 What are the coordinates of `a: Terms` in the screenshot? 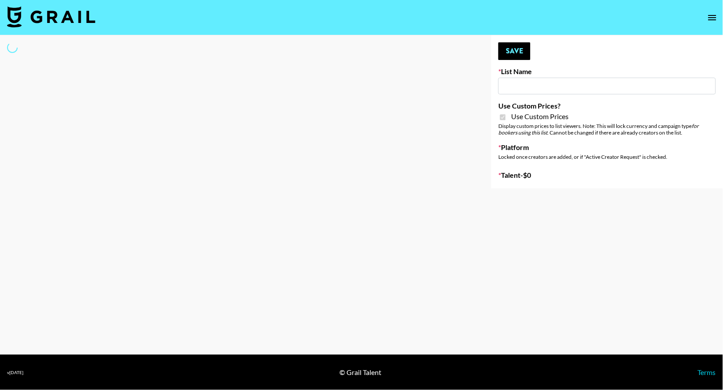 It's located at (707, 372).